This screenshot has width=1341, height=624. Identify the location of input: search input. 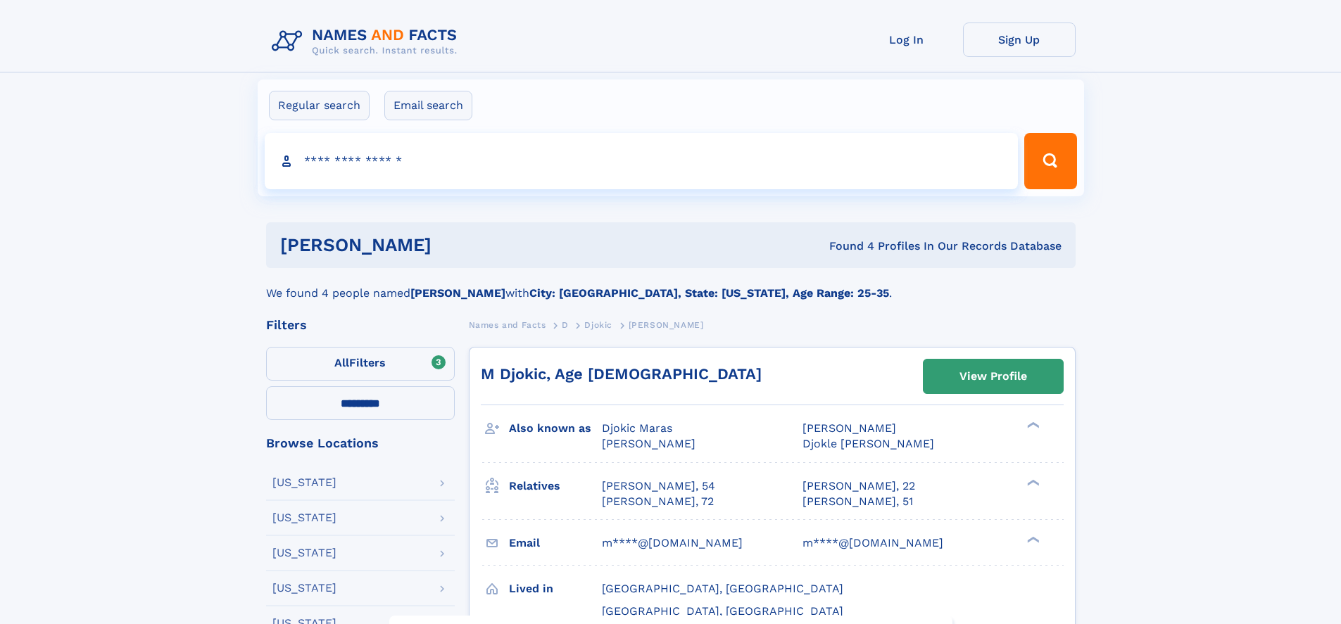
(641, 161).